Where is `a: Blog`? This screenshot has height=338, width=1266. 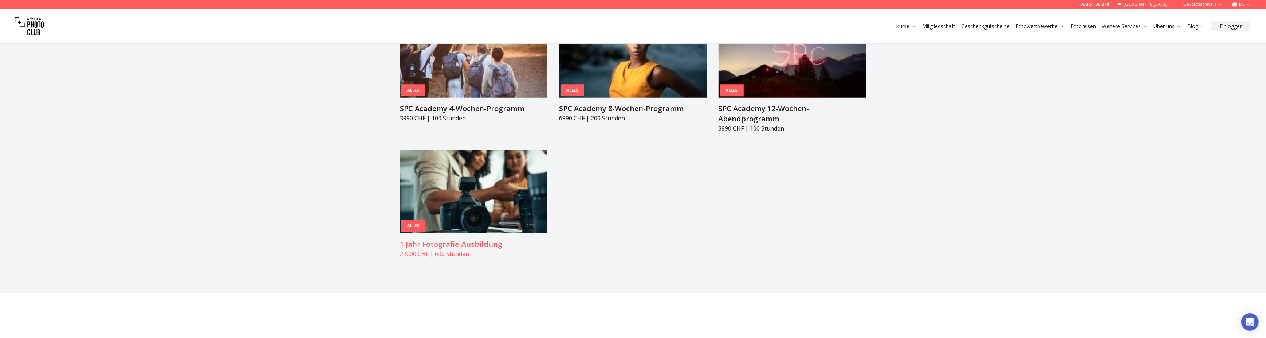 a: Blog is located at coordinates (1196, 26).